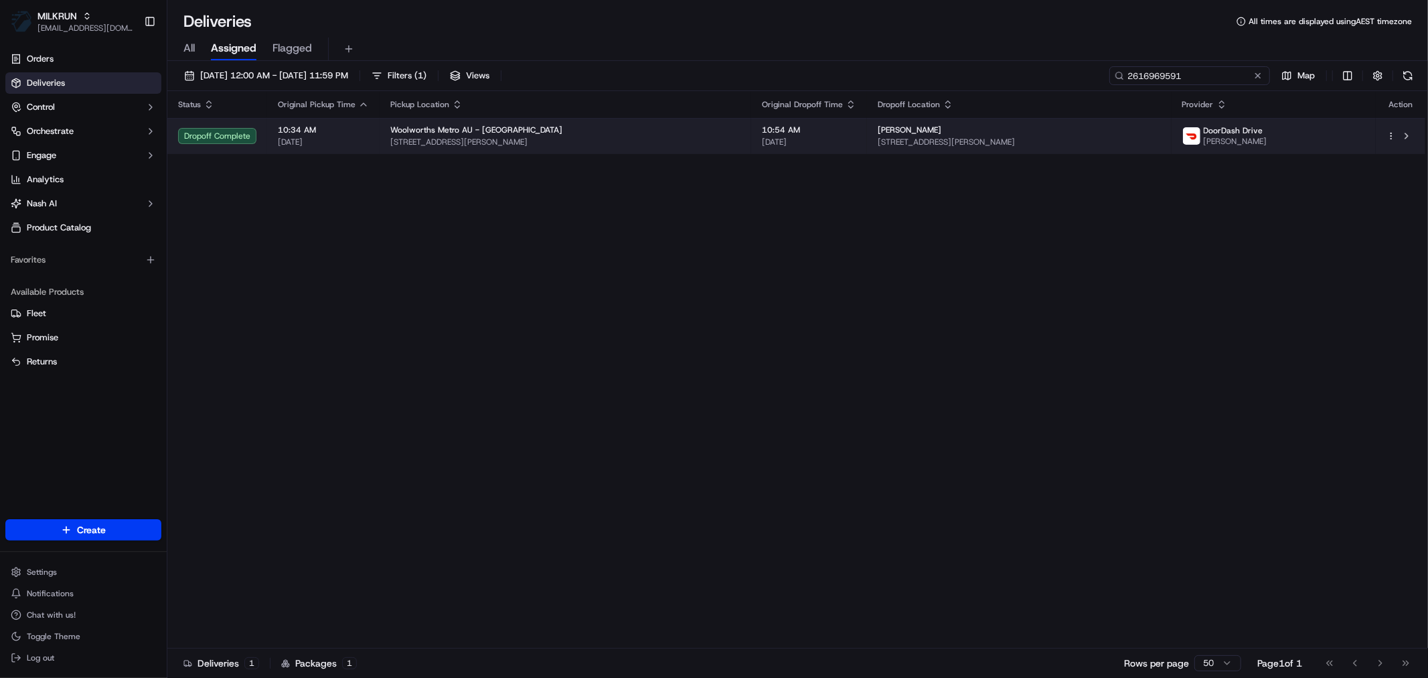 This screenshot has height=678, width=1428. What do you see at coordinates (83, 362) in the screenshot?
I see `a: Returns` at bounding box center [83, 362].